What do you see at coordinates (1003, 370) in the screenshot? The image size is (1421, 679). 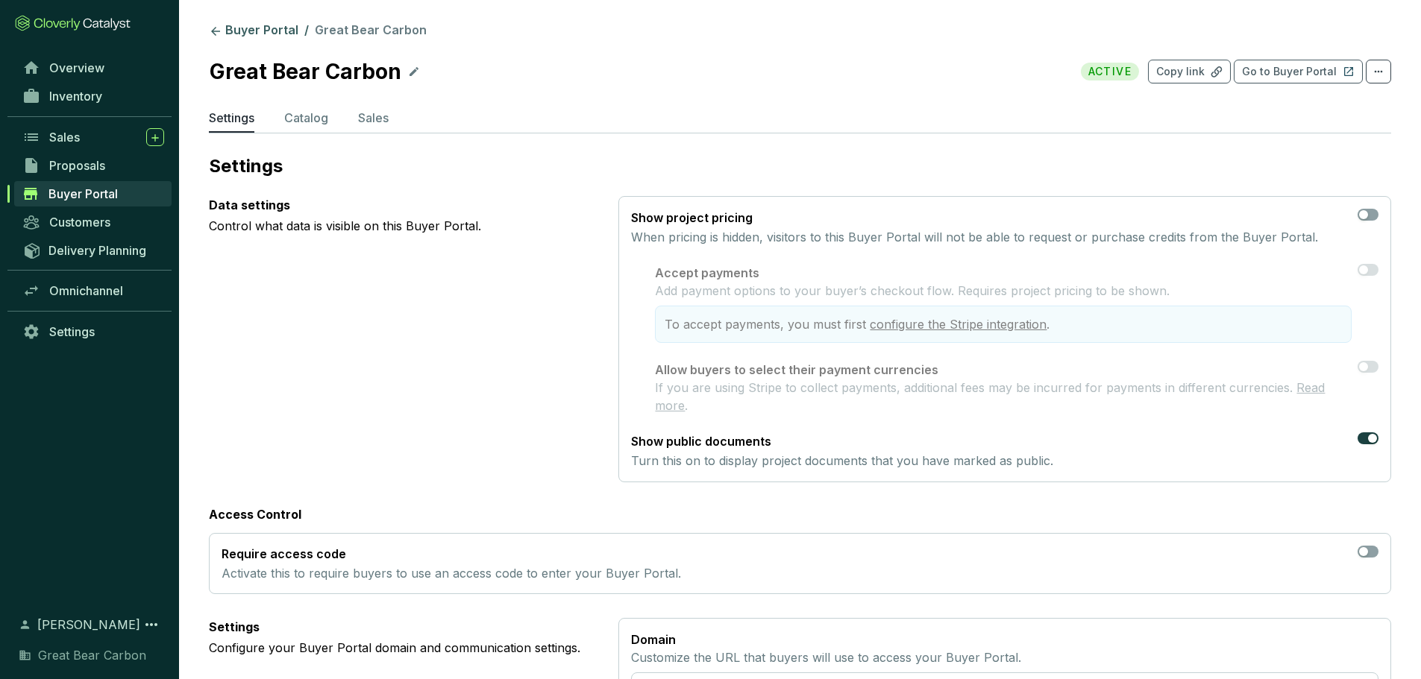 I see `p: Allow buyers to select their payment currencies` at bounding box center [1003, 370].